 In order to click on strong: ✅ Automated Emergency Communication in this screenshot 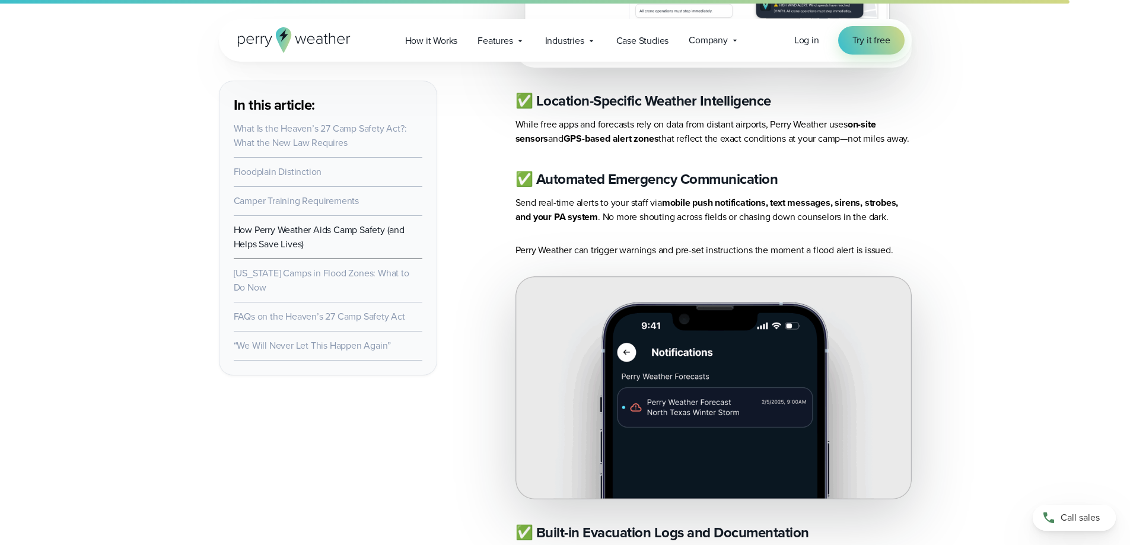, I will do `click(646, 179)`.